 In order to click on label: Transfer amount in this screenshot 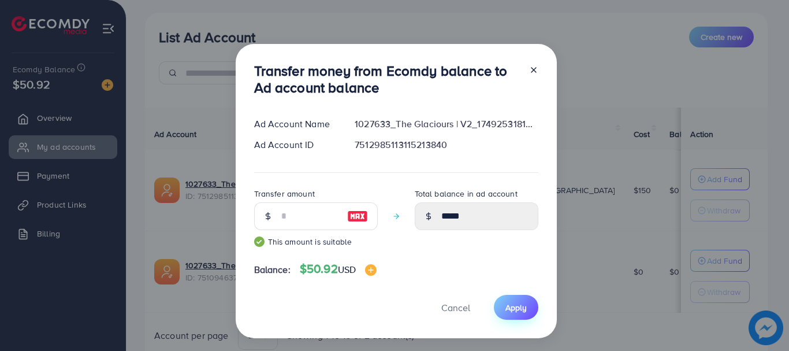, I will do `click(284, 193)`.